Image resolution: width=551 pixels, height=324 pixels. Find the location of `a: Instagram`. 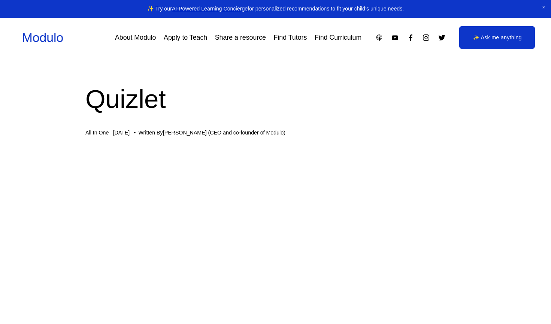

a: Instagram is located at coordinates (426, 37).